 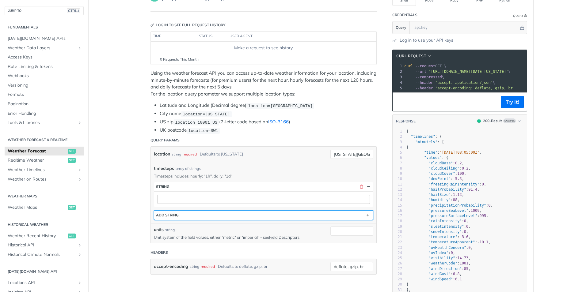 What do you see at coordinates (268, 114) in the screenshot?
I see `li: City name` at bounding box center [268, 114].